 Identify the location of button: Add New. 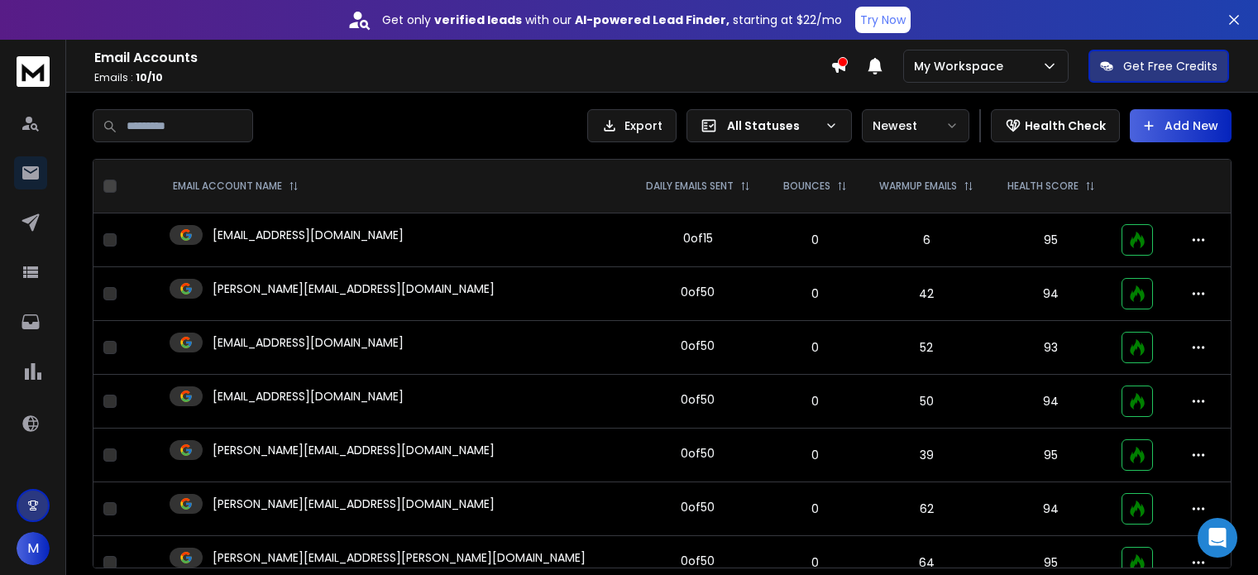
(1180, 126).